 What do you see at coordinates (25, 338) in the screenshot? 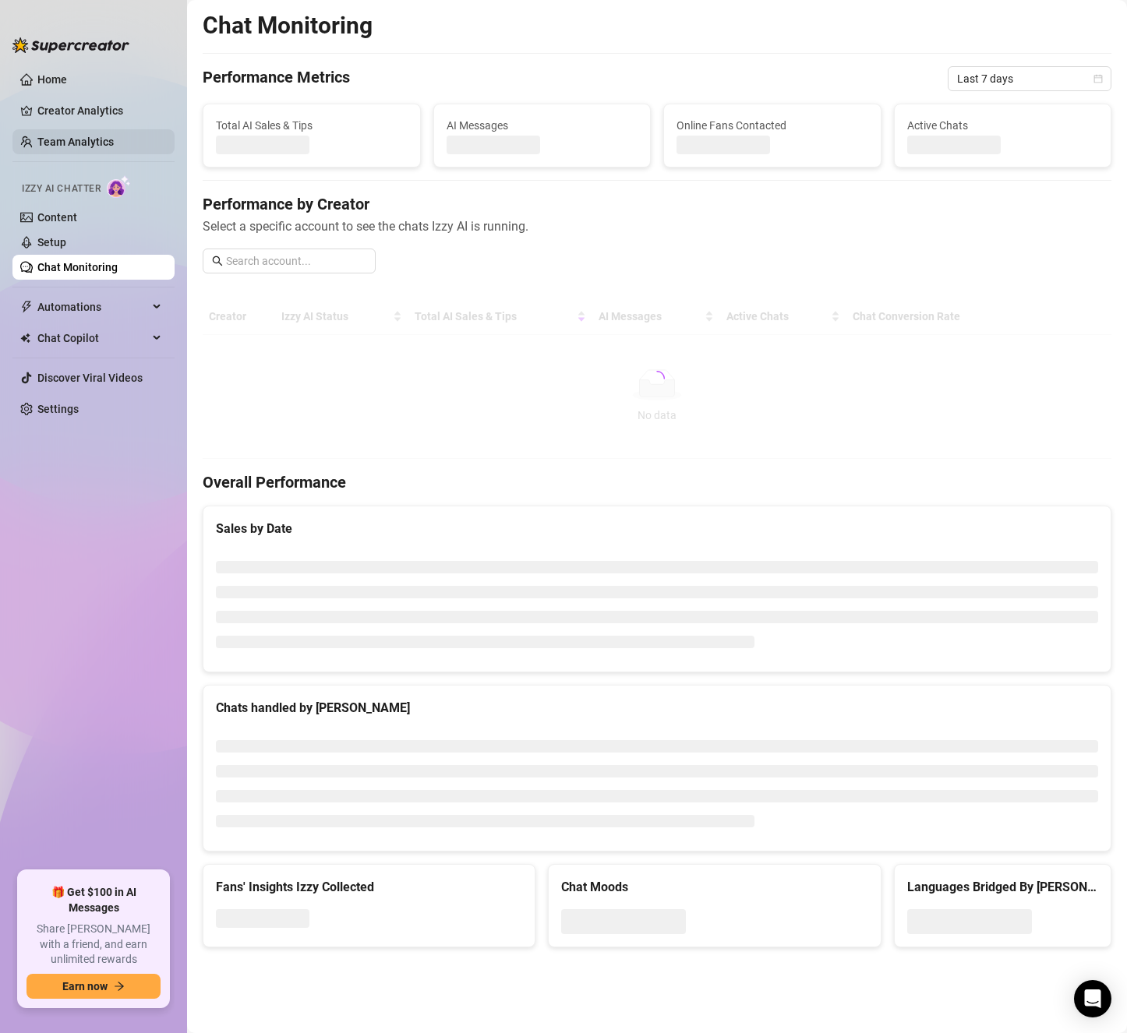
I see `img: Chat Copilot` at bounding box center [25, 338].